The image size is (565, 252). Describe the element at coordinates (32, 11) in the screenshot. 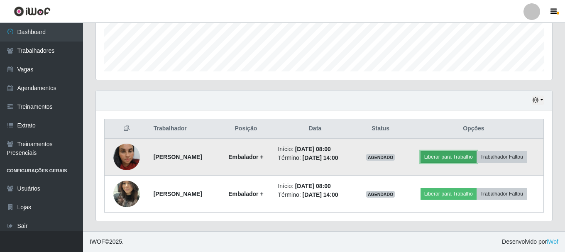

I see `img: CoreUI Logo` at that location.